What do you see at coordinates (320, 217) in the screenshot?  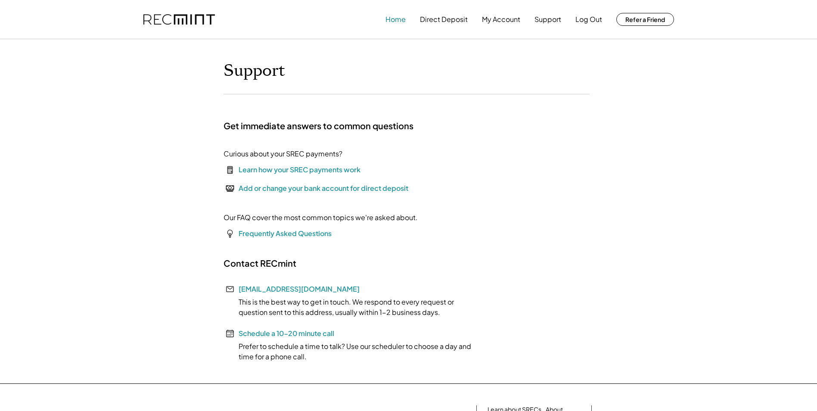 I see `div: Our FAQ cover the most common topics we're asked about.` at bounding box center [320, 217].